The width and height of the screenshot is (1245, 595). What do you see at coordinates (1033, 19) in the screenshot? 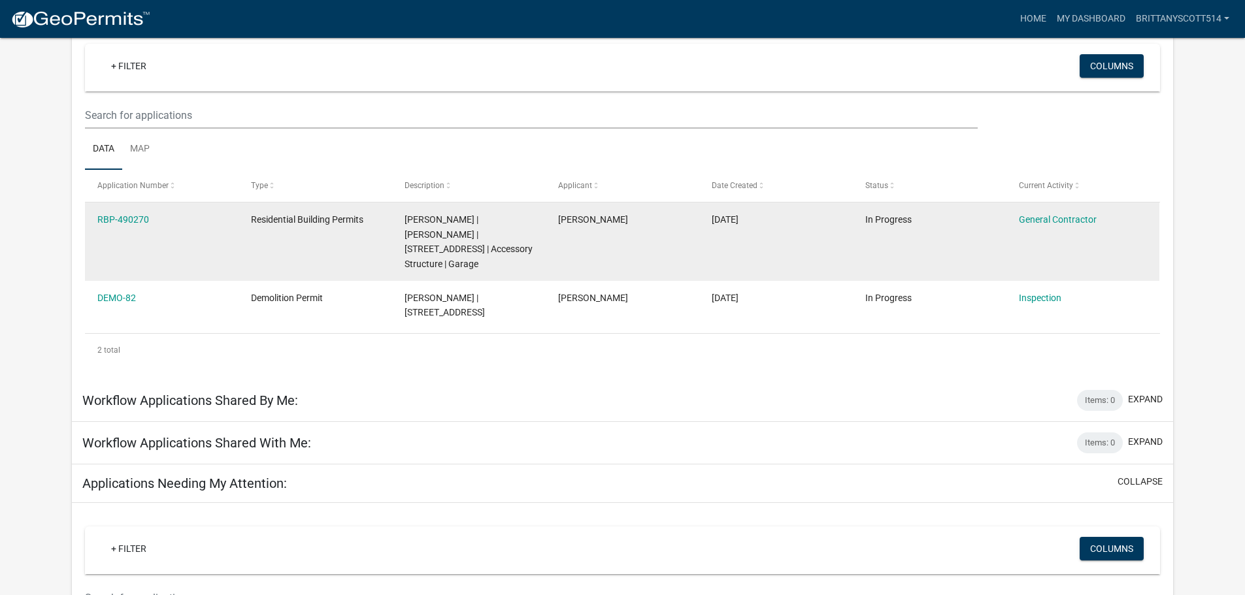
I see `a: Home` at bounding box center [1033, 19].